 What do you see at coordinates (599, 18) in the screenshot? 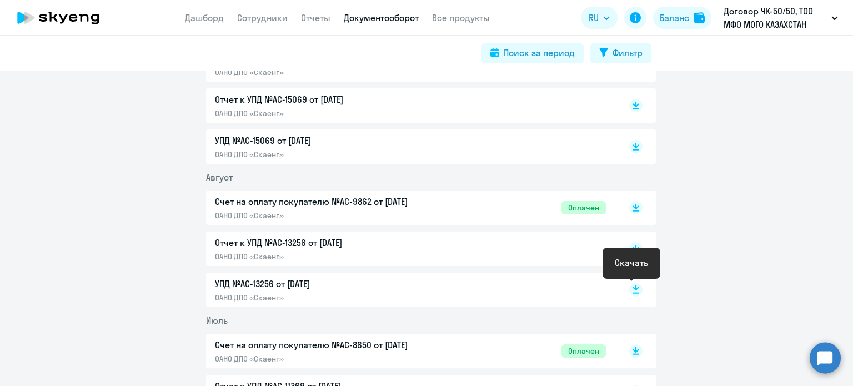
I see `button: RU` at bounding box center [599, 18].